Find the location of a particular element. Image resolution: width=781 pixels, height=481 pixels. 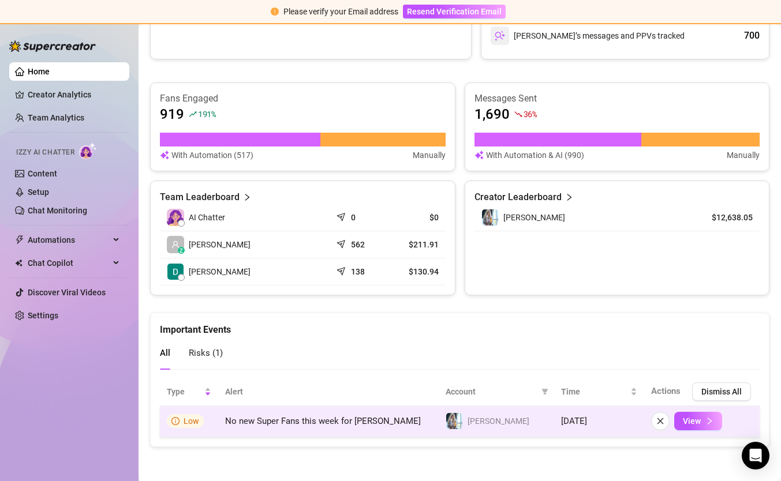

span: filter is located at coordinates (545, 392).